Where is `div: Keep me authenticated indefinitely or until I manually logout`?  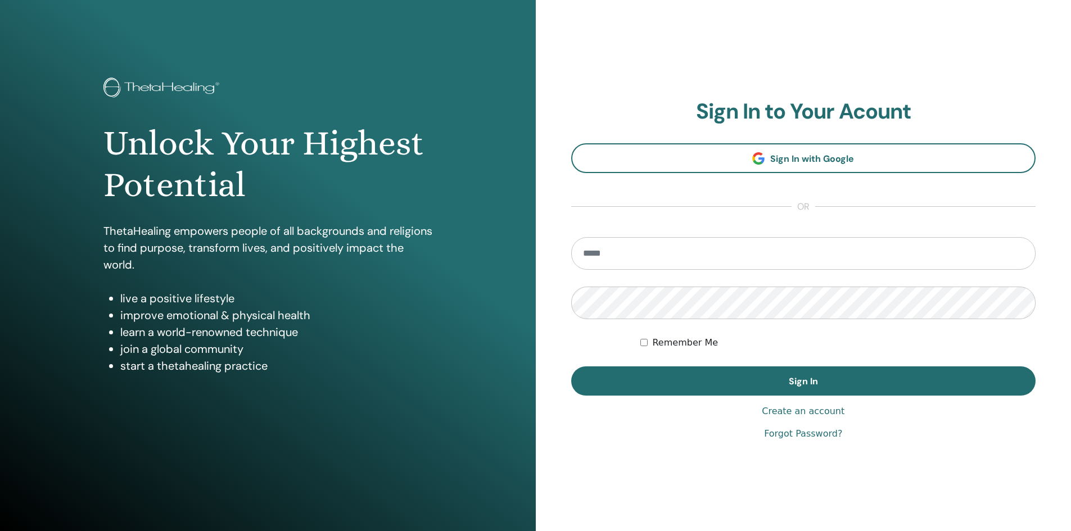
div: Keep me authenticated indefinitely or until I manually logout is located at coordinates (838, 343).